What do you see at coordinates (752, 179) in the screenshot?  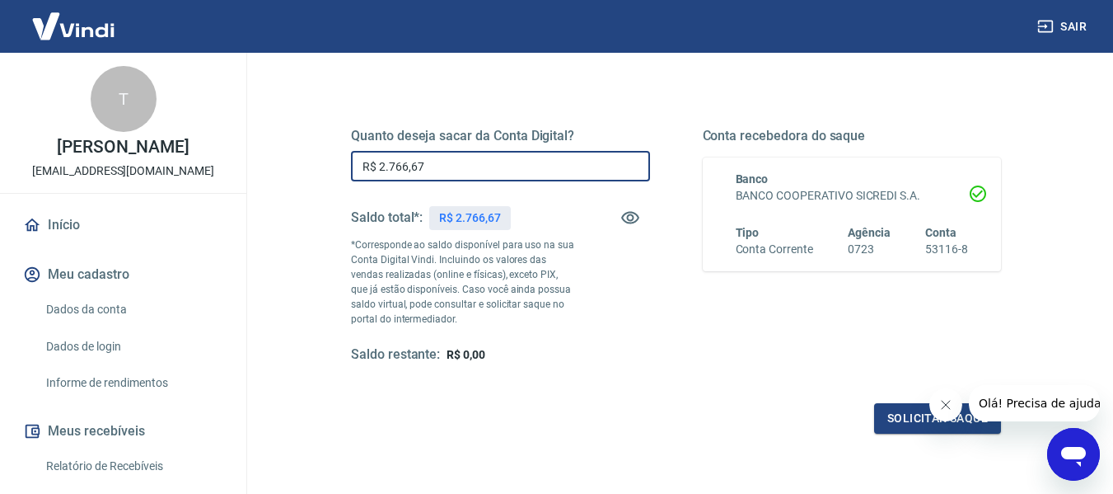 I see `span: Banco` at bounding box center [752, 179].